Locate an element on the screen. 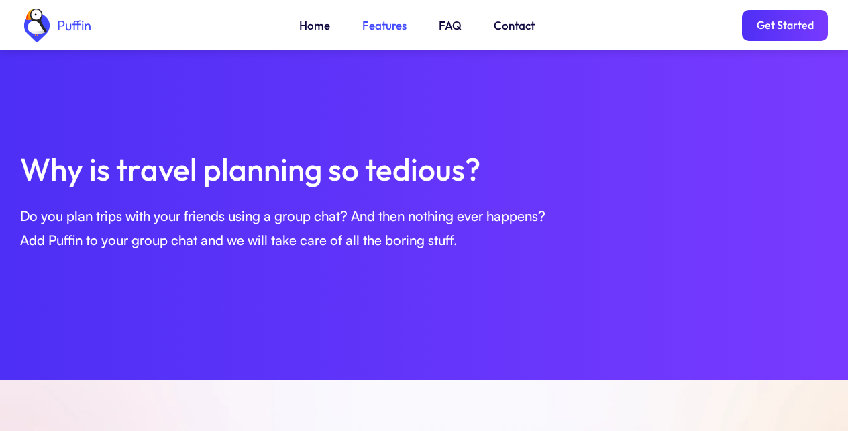 The height and width of the screenshot is (431, 848). a: Features is located at coordinates (385, 26).